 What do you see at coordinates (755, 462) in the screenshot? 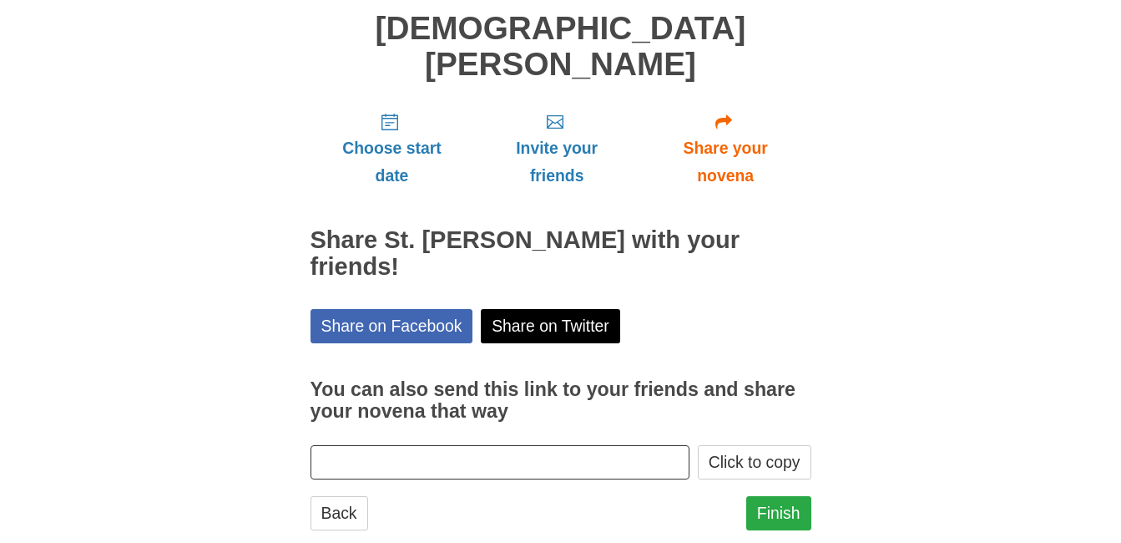
I see `button: Click to copy` at bounding box center [755, 462].